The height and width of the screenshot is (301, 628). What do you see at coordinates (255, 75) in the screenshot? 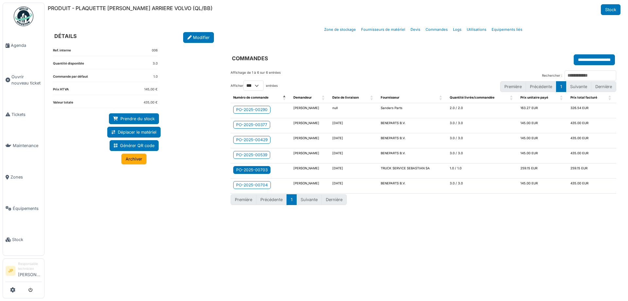
I see `div: Affichage de 1 à 6 sur 6 entrées` at bounding box center [255, 75].